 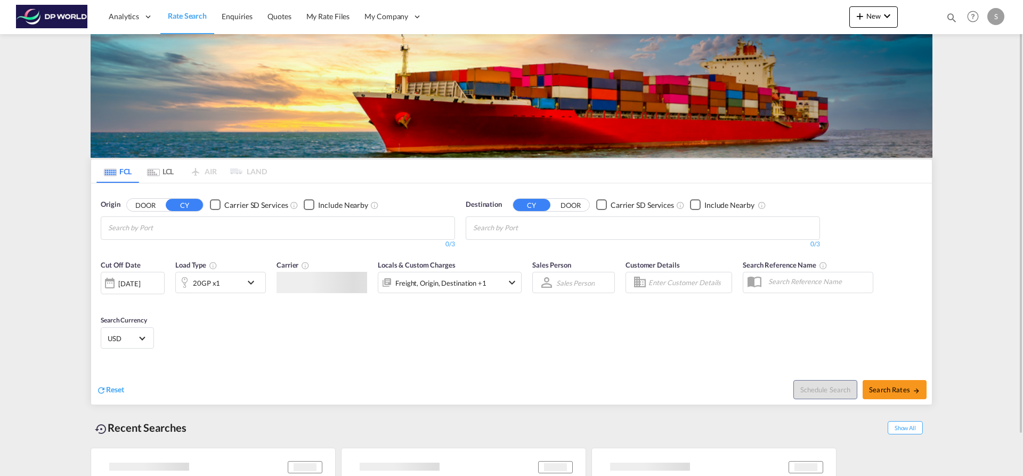 What do you see at coordinates (823, 265) in the screenshot?
I see `md-icon: Your search will be saved by the below given name` at bounding box center [823, 265].